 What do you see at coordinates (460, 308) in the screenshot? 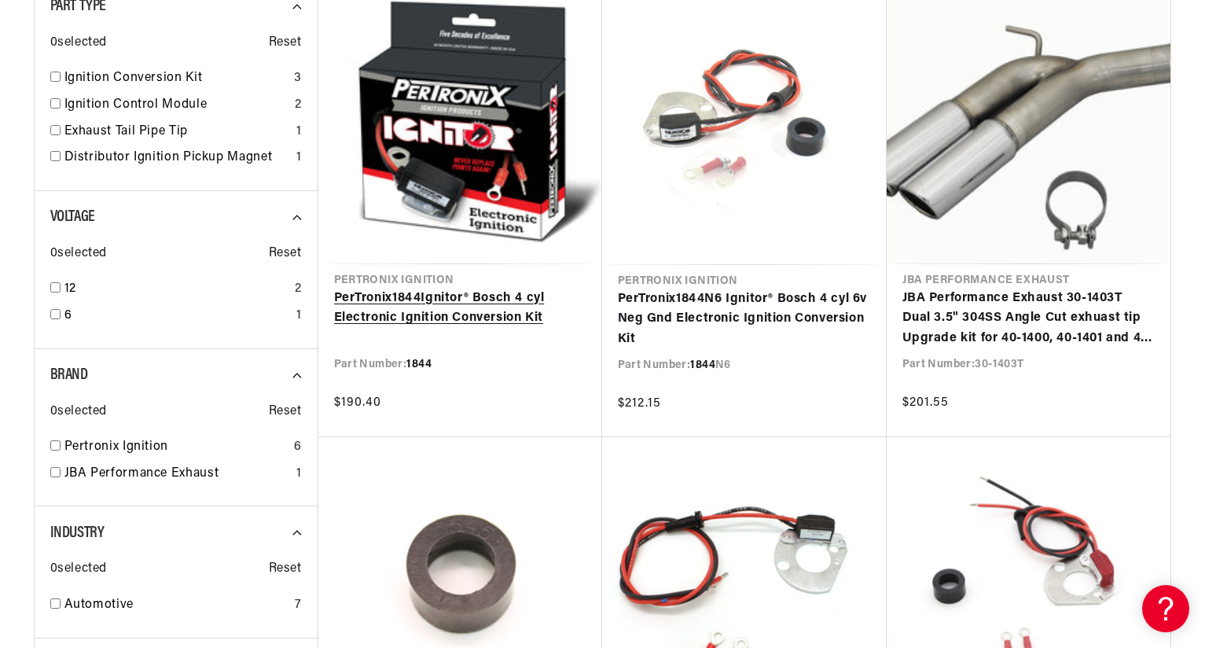
I see `a: PerTronix1844Ignitor® Bosch 4 cyl Electronic Ignition Conversion Kit` at bounding box center [460, 308].